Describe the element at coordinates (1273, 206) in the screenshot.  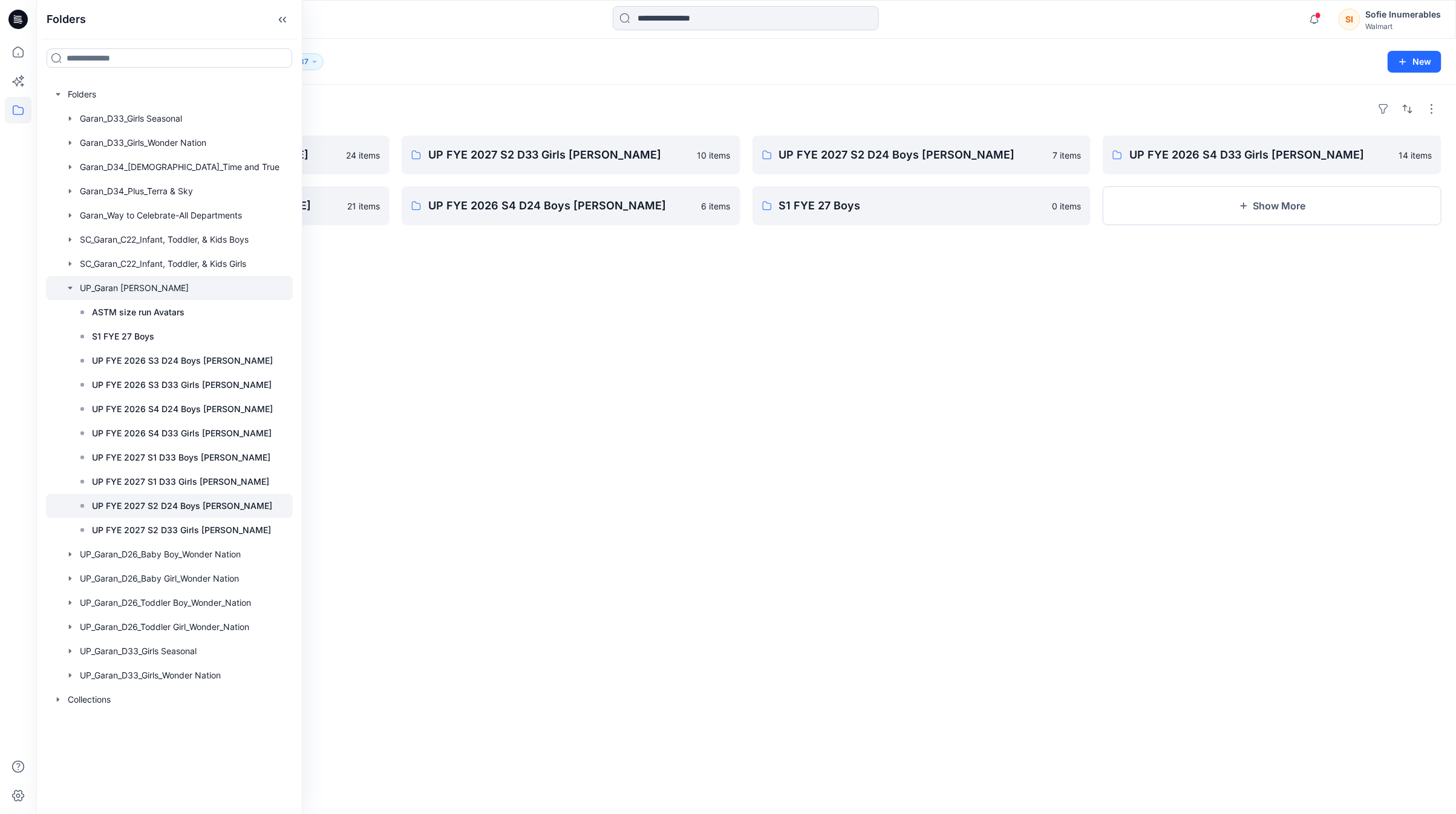
I see `button: Show More` at that location.